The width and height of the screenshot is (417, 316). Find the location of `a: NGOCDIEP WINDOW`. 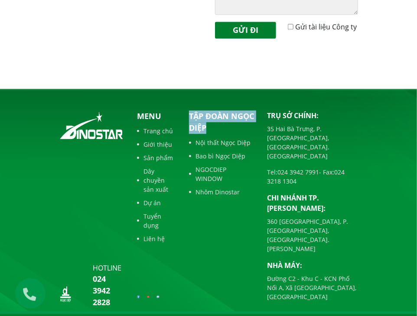

a: NGOCDIEP WINDOW is located at coordinates (222, 174).